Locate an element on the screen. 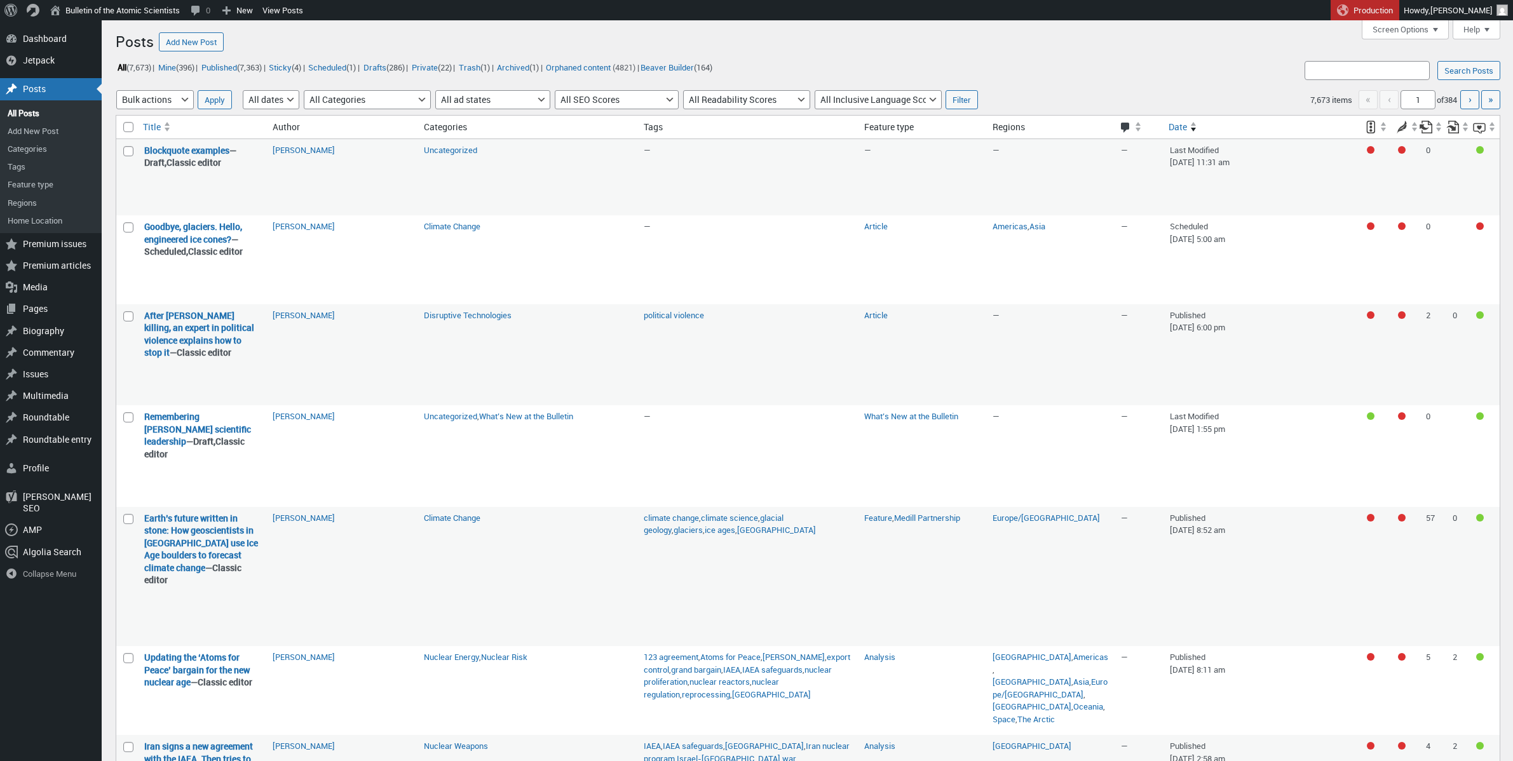  a: Nuclear Energy is located at coordinates (451, 657).